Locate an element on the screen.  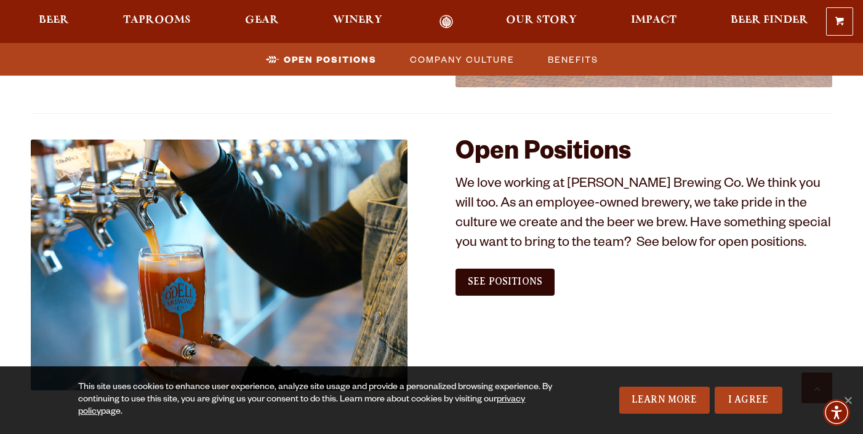
span: Taprooms is located at coordinates (157, 20).